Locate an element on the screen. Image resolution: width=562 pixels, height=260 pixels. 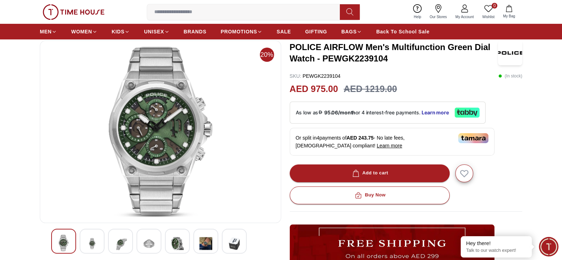
a: Help is located at coordinates (417, 12).